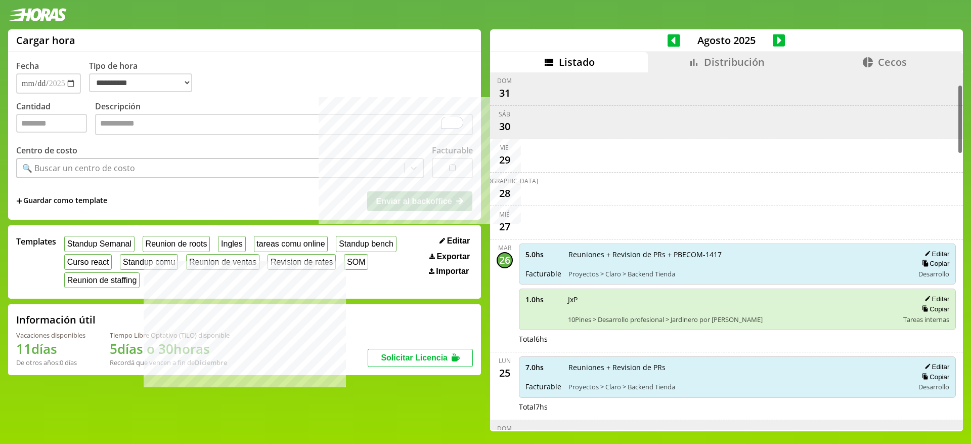 This screenshot has height=444, width=971. What do you see at coordinates (102, 280) in the screenshot?
I see `button: Reunion de staffing` at bounding box center [102, 280].